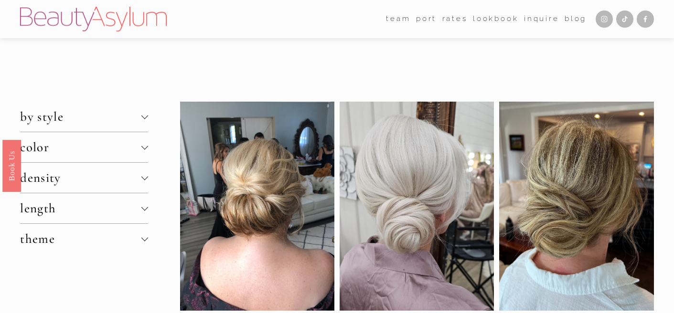 Image resolution: width=674 pixels, height=313 pixels. Describe the element at coordinates (84, 117) in the screenshot. I see `button: by style` at that location.